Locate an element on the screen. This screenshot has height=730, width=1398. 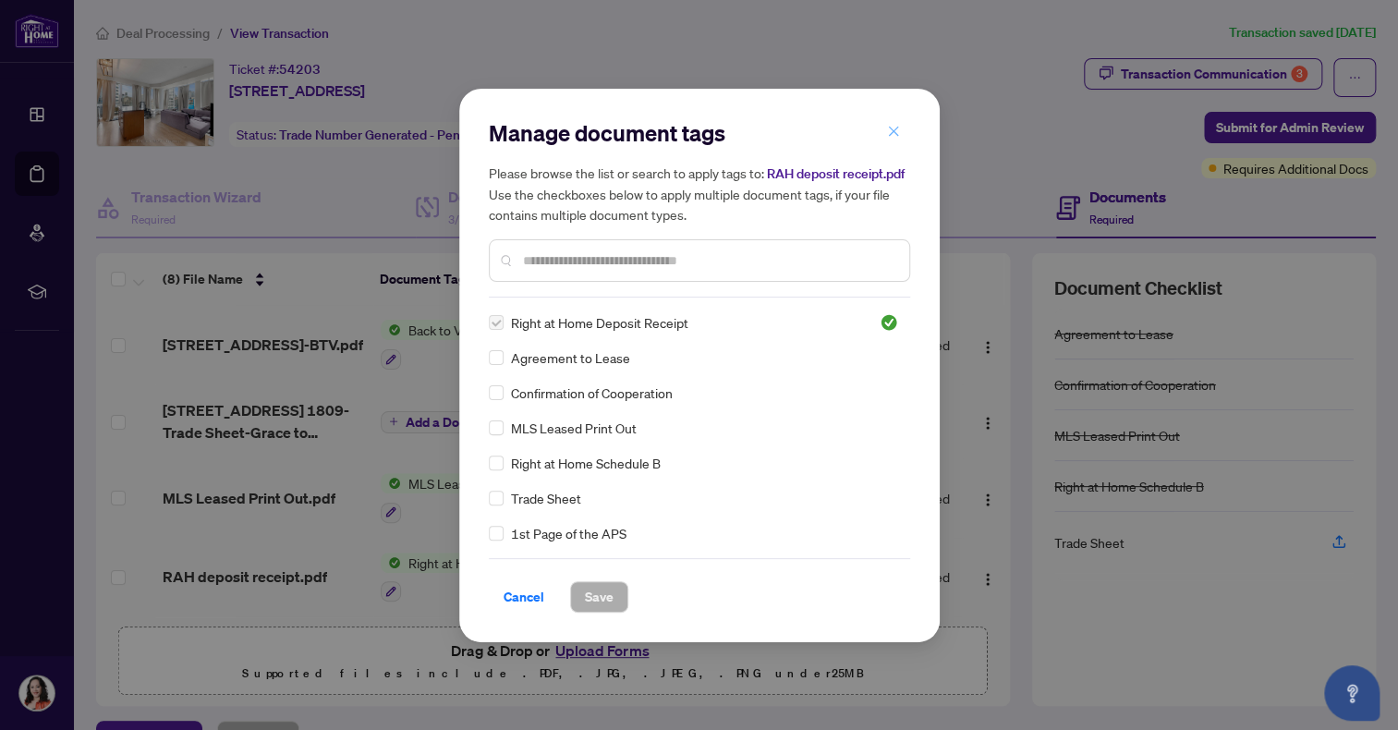
button: Cancel is located at coordinates (524, 597).